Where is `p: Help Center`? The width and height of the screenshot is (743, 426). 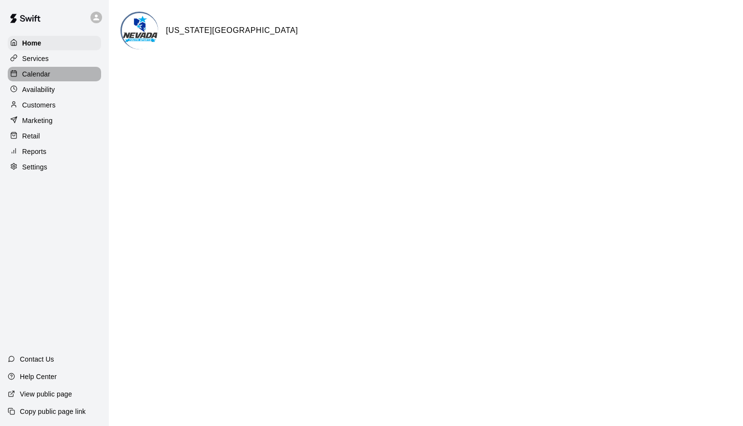 p: Help Center is located at coordinates (38, 376).